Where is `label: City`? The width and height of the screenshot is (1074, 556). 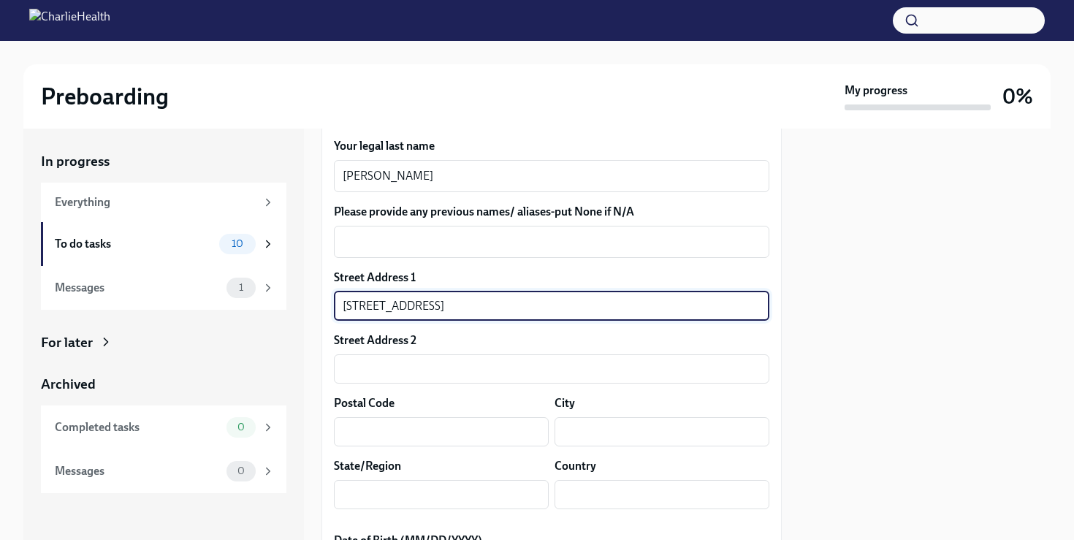
label: City is located at coordinates (565, 403).